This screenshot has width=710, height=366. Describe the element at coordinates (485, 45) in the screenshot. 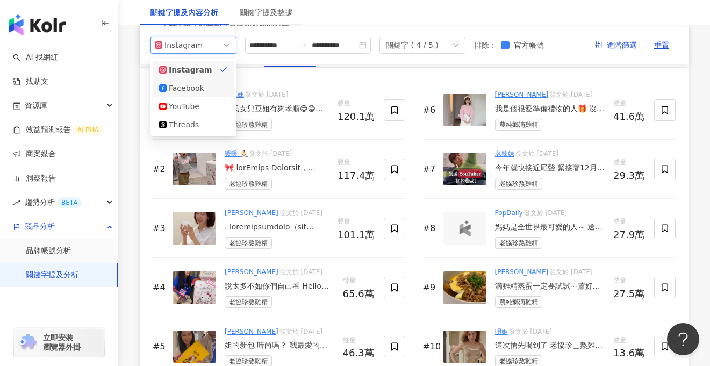

I see `label: 排除 ：` at that location.